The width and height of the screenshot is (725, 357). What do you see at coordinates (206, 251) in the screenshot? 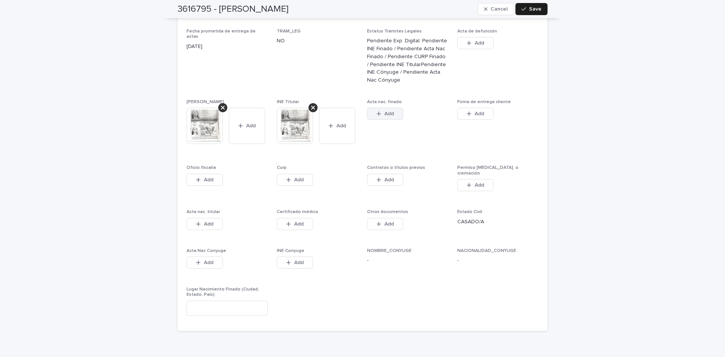
I see `span: Acta Nac Conyuge` at bounding box center [206, 251].